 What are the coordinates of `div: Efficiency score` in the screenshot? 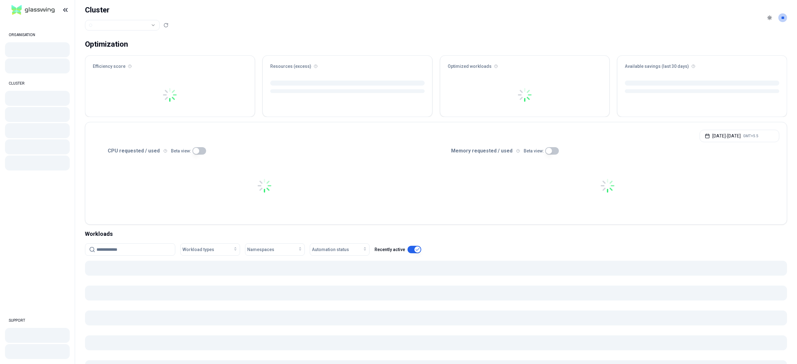 It's located at (170, 64).